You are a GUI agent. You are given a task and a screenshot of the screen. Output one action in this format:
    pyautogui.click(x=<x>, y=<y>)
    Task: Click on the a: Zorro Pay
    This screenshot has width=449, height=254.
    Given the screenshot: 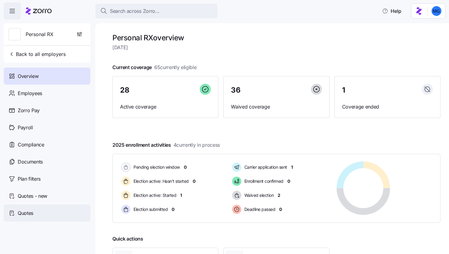 What is the action you would take?
    pyautogui.click(x=47, y=110)
    